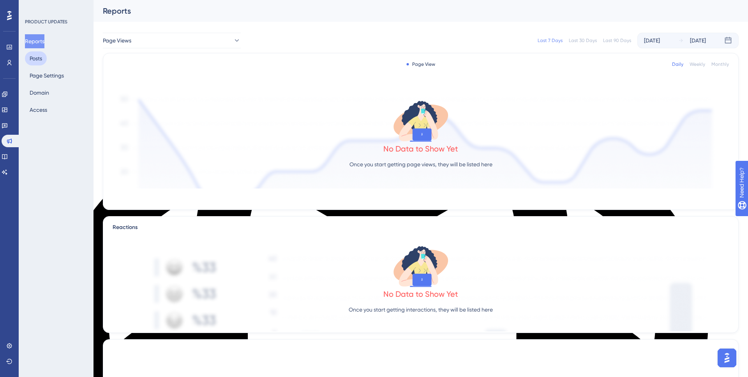  I want to click on div: Page View, so click(421, 64).